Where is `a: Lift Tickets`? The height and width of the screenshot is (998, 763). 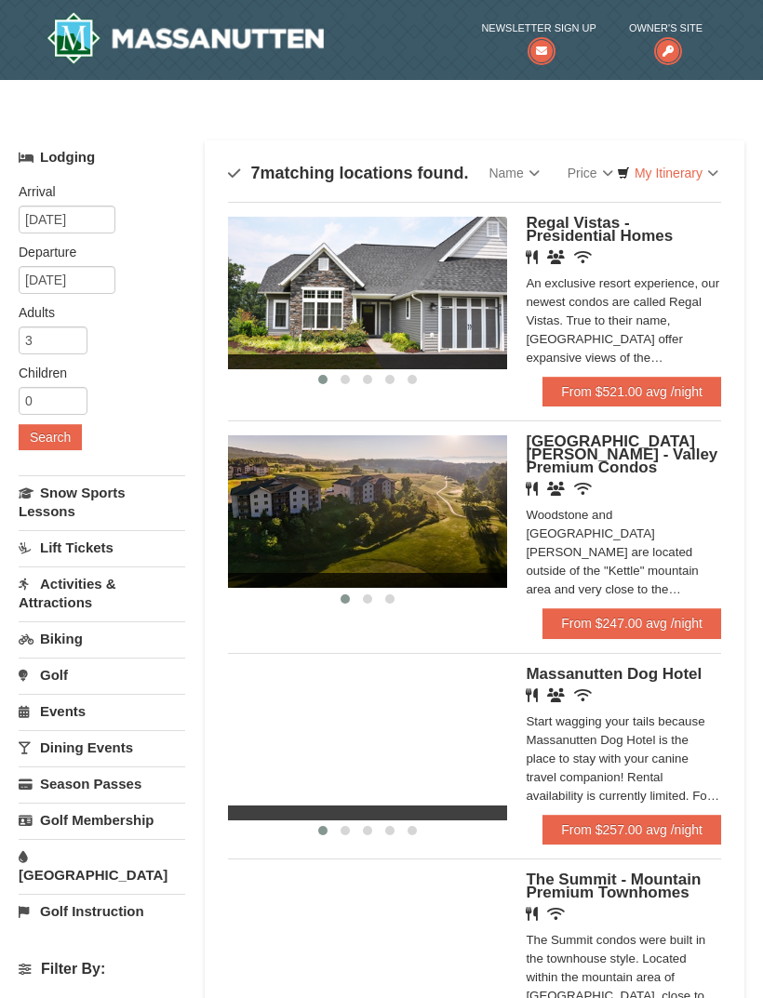 a: Lift Tickets is located at coordinates (101, 547).